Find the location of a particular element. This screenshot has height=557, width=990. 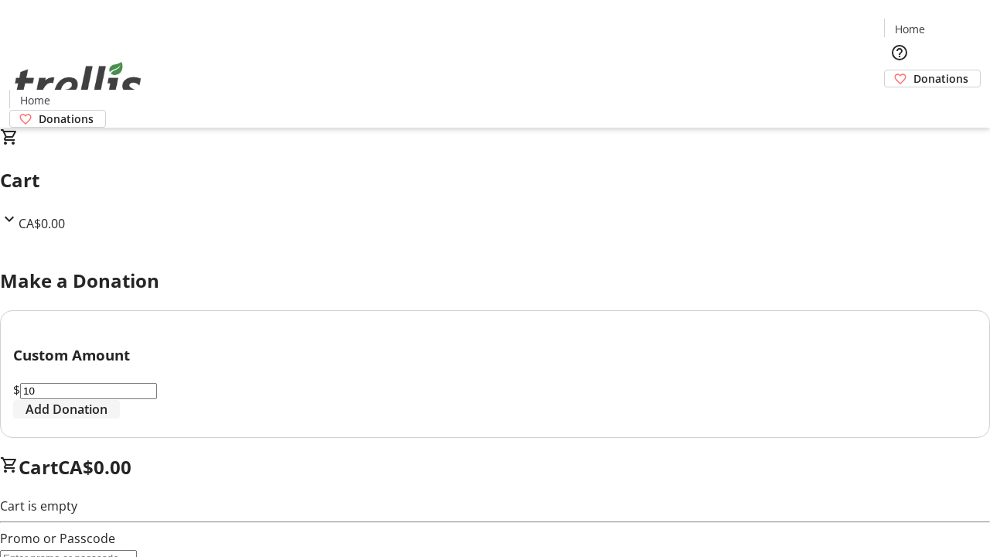

button: Add Donation is located at coordinates (67, 409).